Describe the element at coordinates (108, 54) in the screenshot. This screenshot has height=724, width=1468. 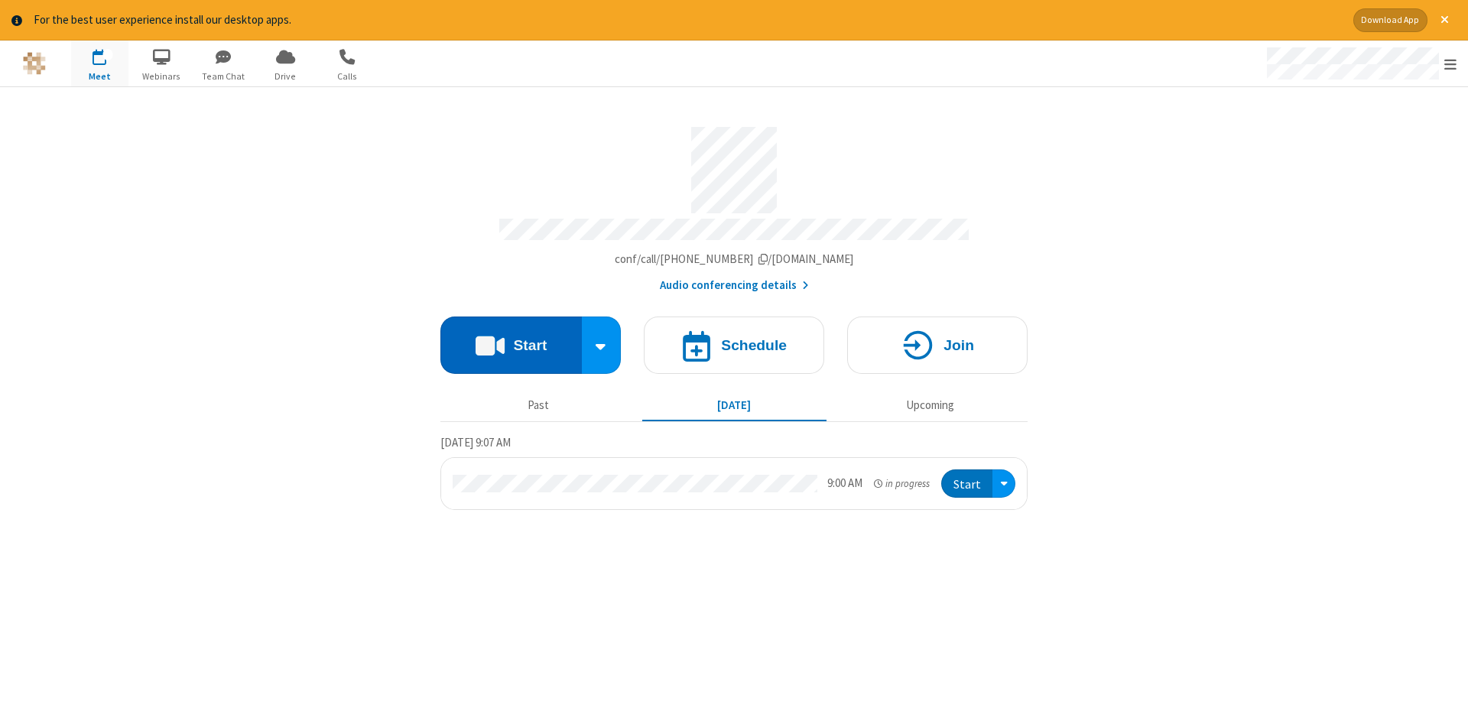
I see `div: 1` at that location.